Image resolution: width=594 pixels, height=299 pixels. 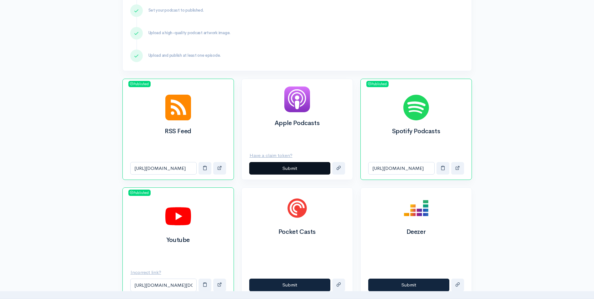 What do you see at coordinates (297, 99) in the screenshot?
I see `img: Apple Podcasts logo` at bounding box center [297, 99].